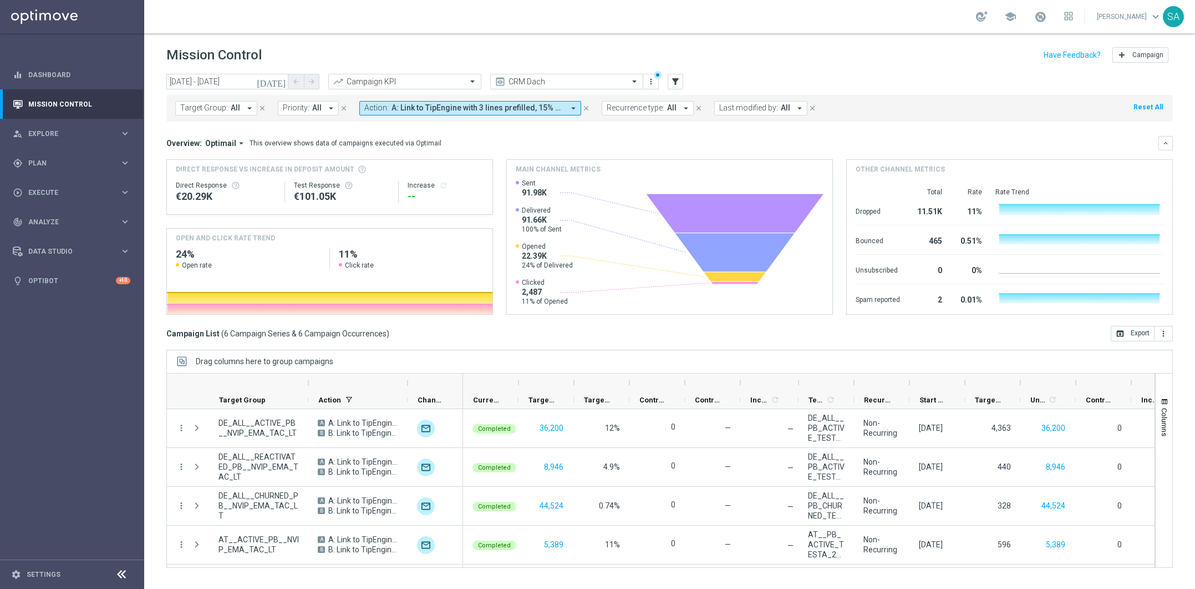  Describe the element at coordinates (74, 134) in the screenshot. I see `span: Explore` at that location.